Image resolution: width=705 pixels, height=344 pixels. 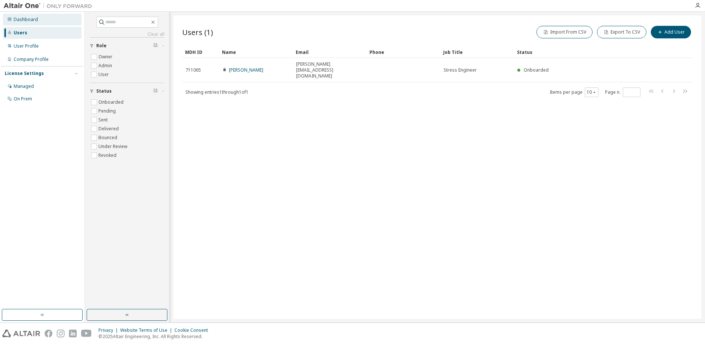 I want to click on div: License Settings, so click(x=24, y=73).